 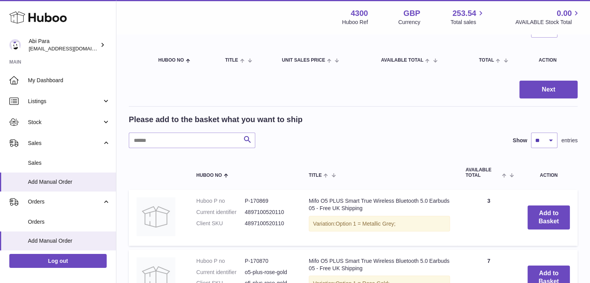 I want to click on a: Log out, so click(x=58, y=261).